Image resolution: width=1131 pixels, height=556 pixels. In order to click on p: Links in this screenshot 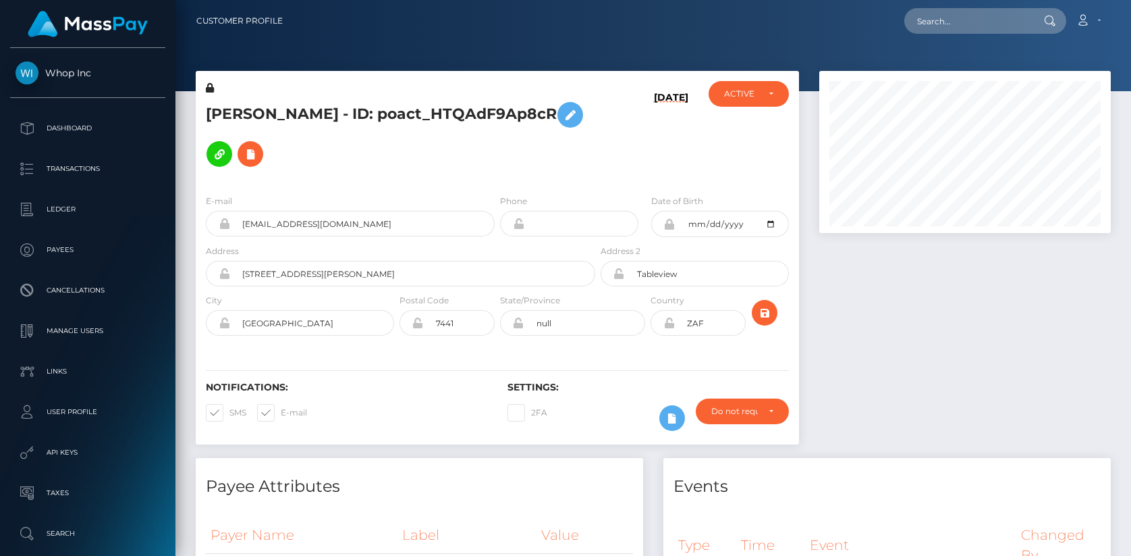, I will do `click(88, 371)`.